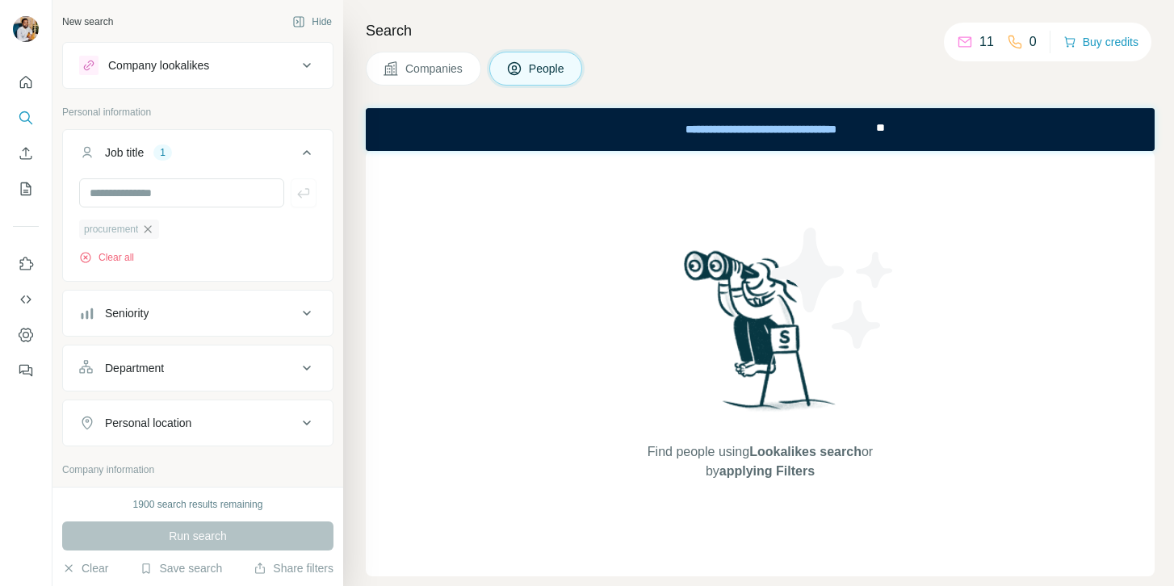  Describe the element at coordinates (26, 153) in the screenshot. I see `button: Enrich CSV` at that location.